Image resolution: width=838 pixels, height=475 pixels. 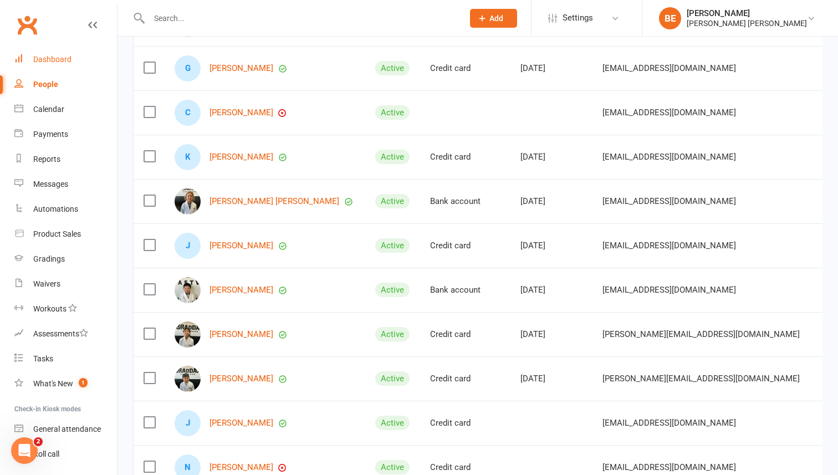 I want to click on div: Automations, so click(x=55, y=209).